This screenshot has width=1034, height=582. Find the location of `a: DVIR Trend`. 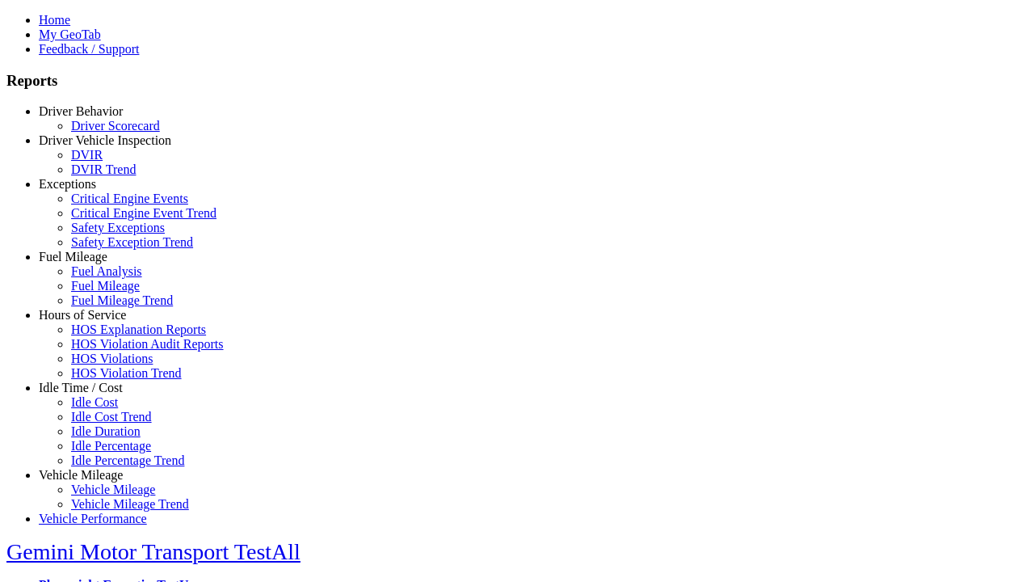

a: DVIR Trend is located at coordinates (103, 169).